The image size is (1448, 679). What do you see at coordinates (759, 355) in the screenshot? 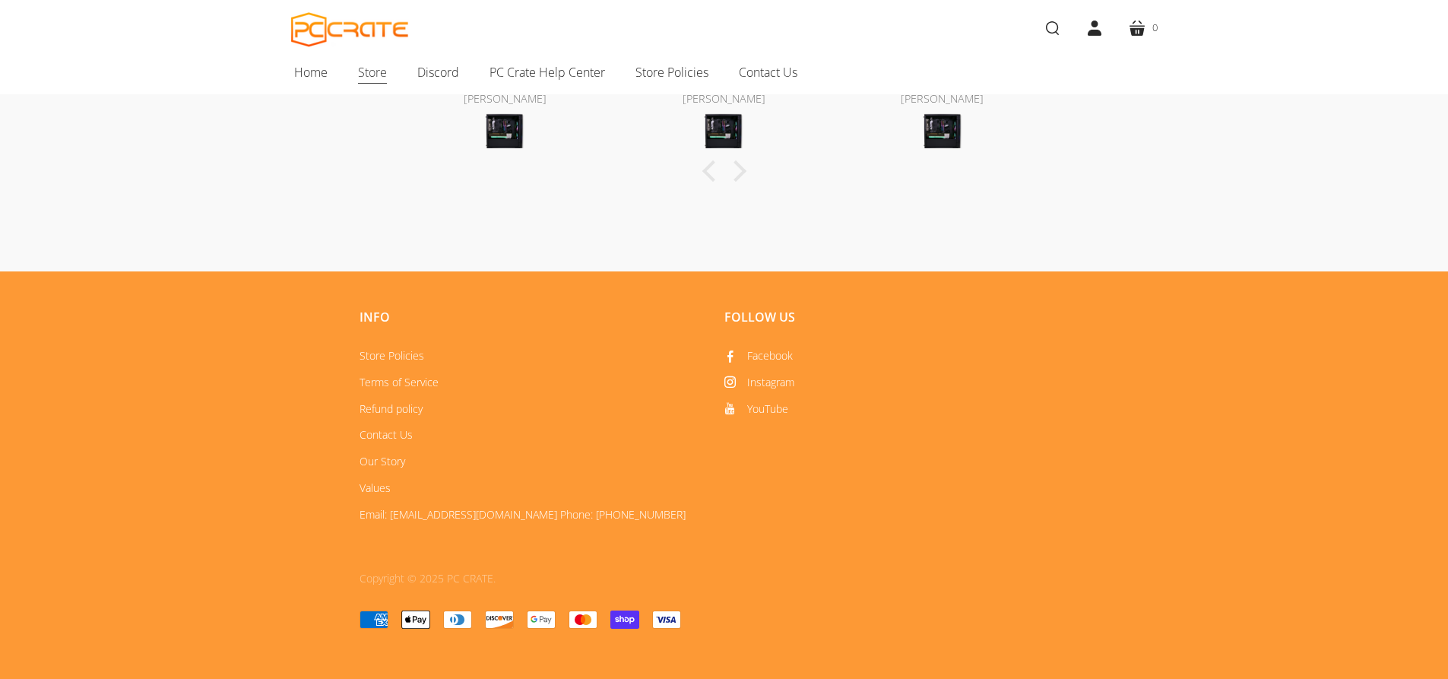
I see `a: Facebook` at bounding box center [759, 355].